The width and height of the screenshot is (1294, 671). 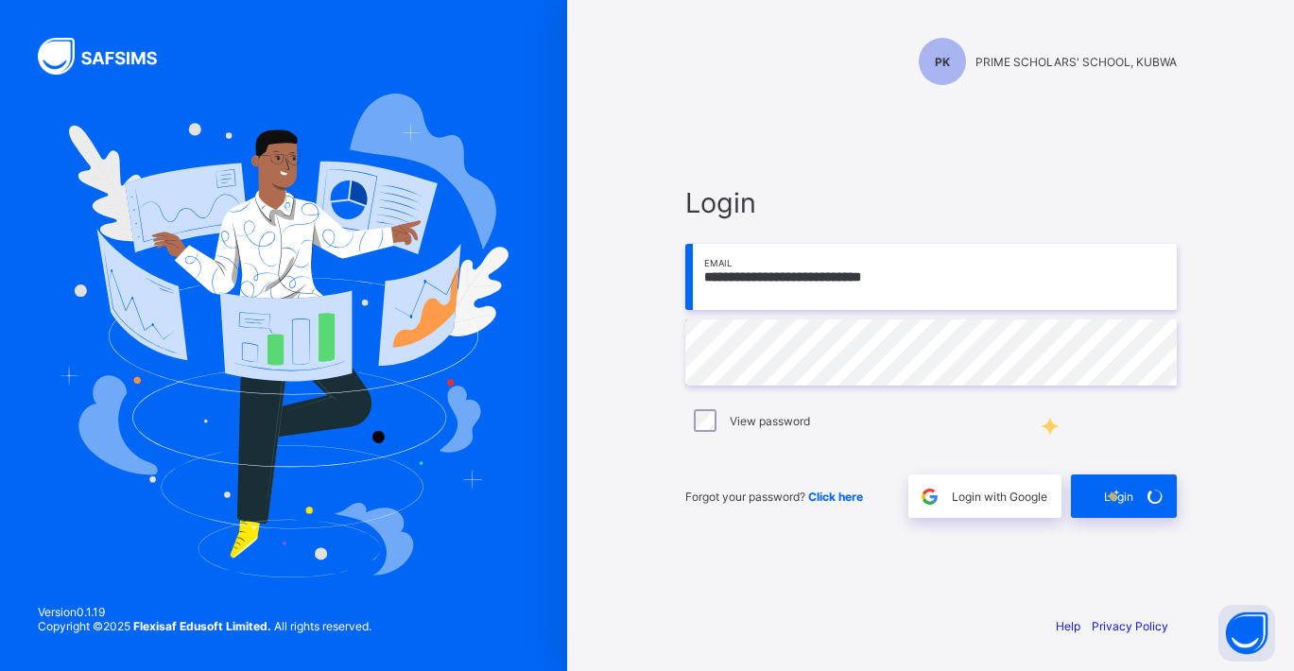 What do you see at coordinates (1068, 626) in the screenshot?
I see `a: Help` at bounding box center [1068, 626].